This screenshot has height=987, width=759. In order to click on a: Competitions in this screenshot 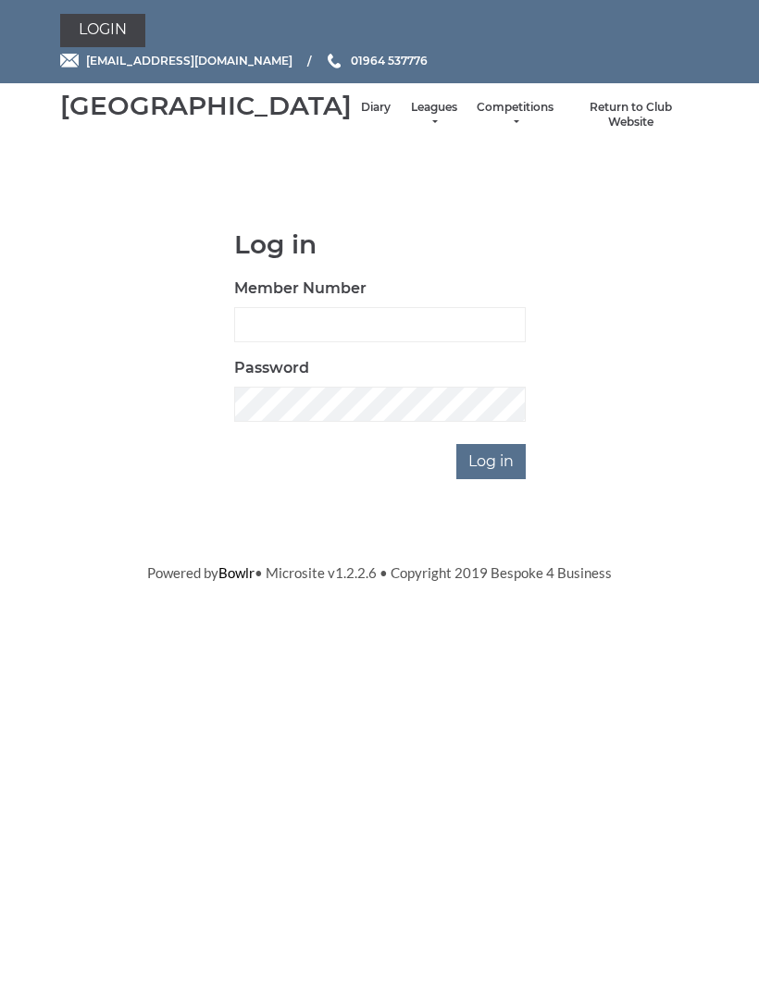, I will do `click(514, 115)`.